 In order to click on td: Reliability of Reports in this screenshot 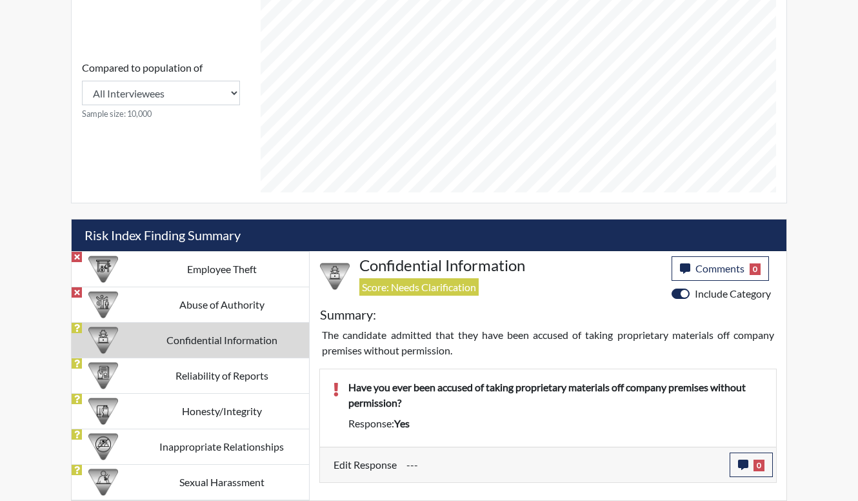, I will do `click(221, 375)`.